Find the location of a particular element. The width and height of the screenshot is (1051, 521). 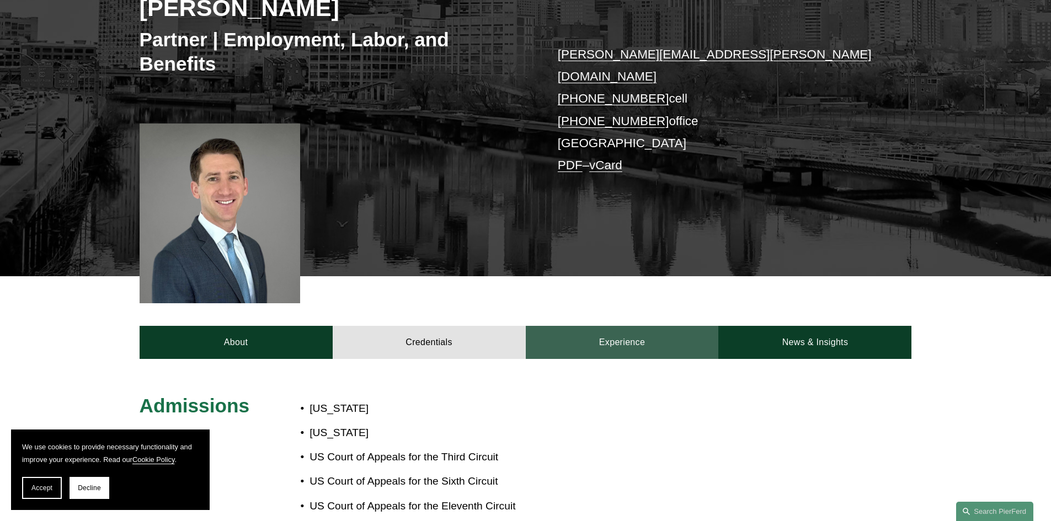

a: Credentials is located at coordinates (429, 343).